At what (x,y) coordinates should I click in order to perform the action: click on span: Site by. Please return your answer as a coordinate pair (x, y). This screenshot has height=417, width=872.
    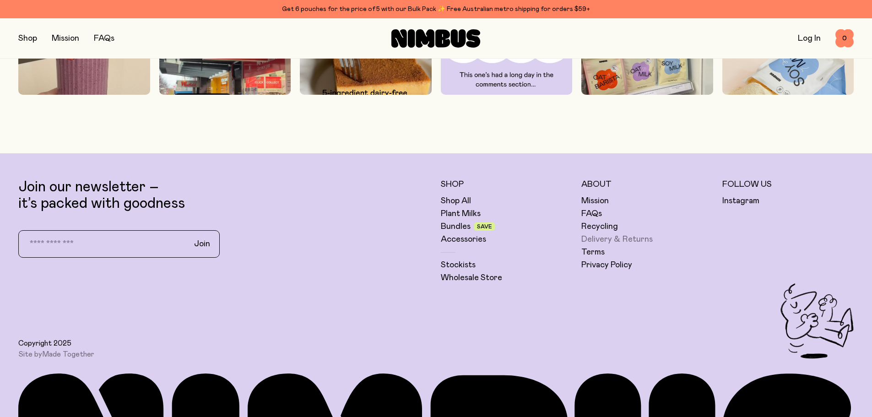
    Looking at the image, I should click on (56, 354).